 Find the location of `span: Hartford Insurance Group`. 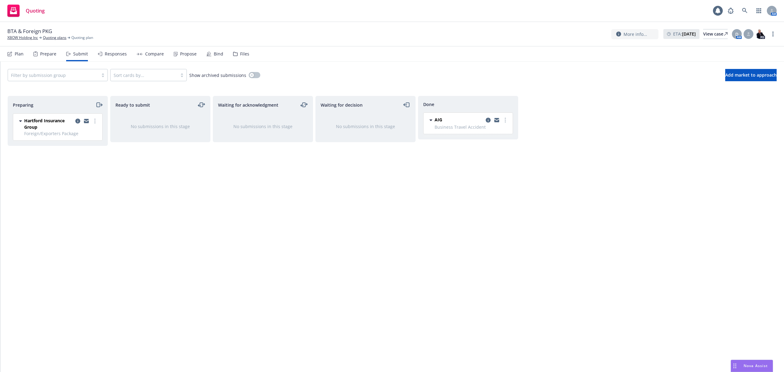

span: Hartford Insurance Group is located at coordinates (48, 124).